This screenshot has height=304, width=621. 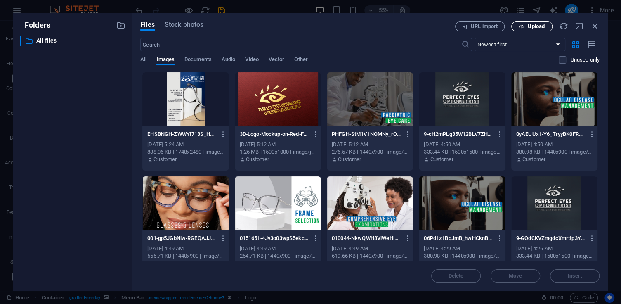 What do you see at coordinates (458, 238) in the screenshot?
I see `p: 06Pd1z1BqJmB_hwHCknBqNQ.jpg` at bounding box center [458, 238].